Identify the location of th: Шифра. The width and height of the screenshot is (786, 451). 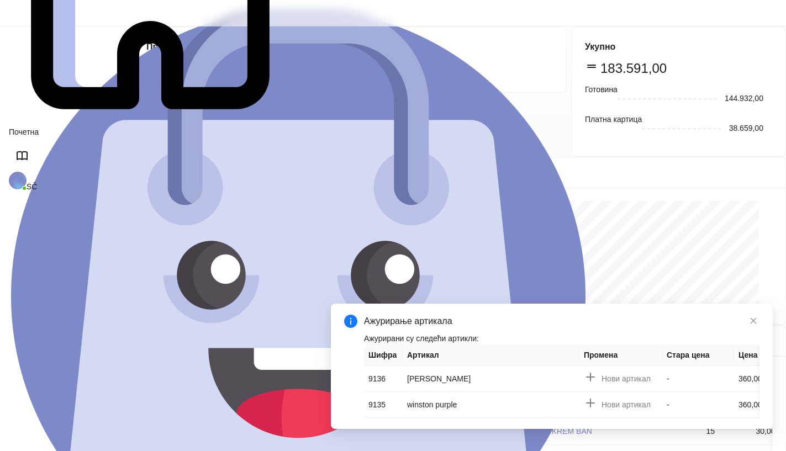
(383, 355).